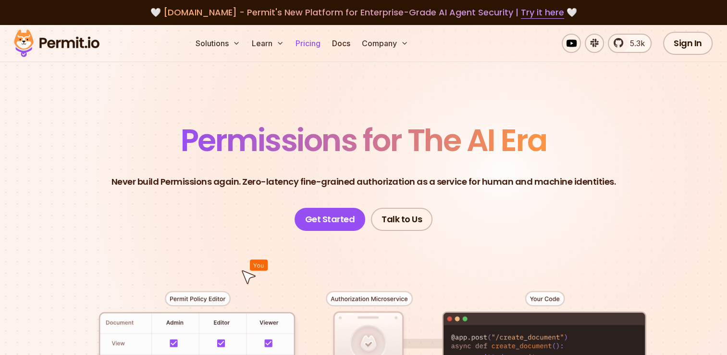 This screenshot has height=355, width=727. Describe the element at coordinates (330, 219) in the screenshot. I see `a: Get Started` at that location.